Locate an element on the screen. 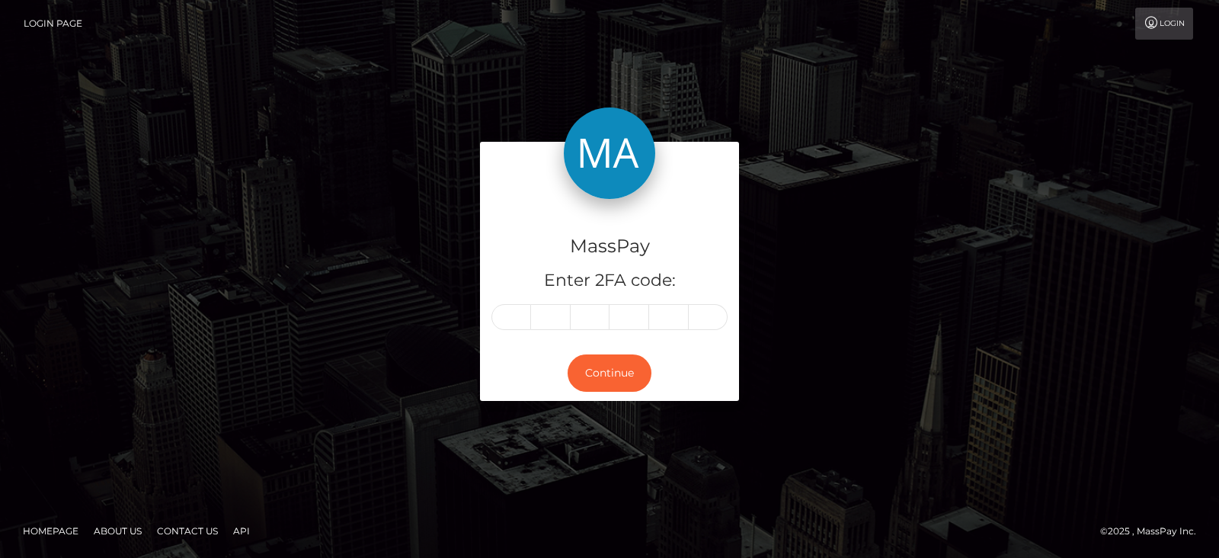  button: Continue is located at coordinates (610, 373).